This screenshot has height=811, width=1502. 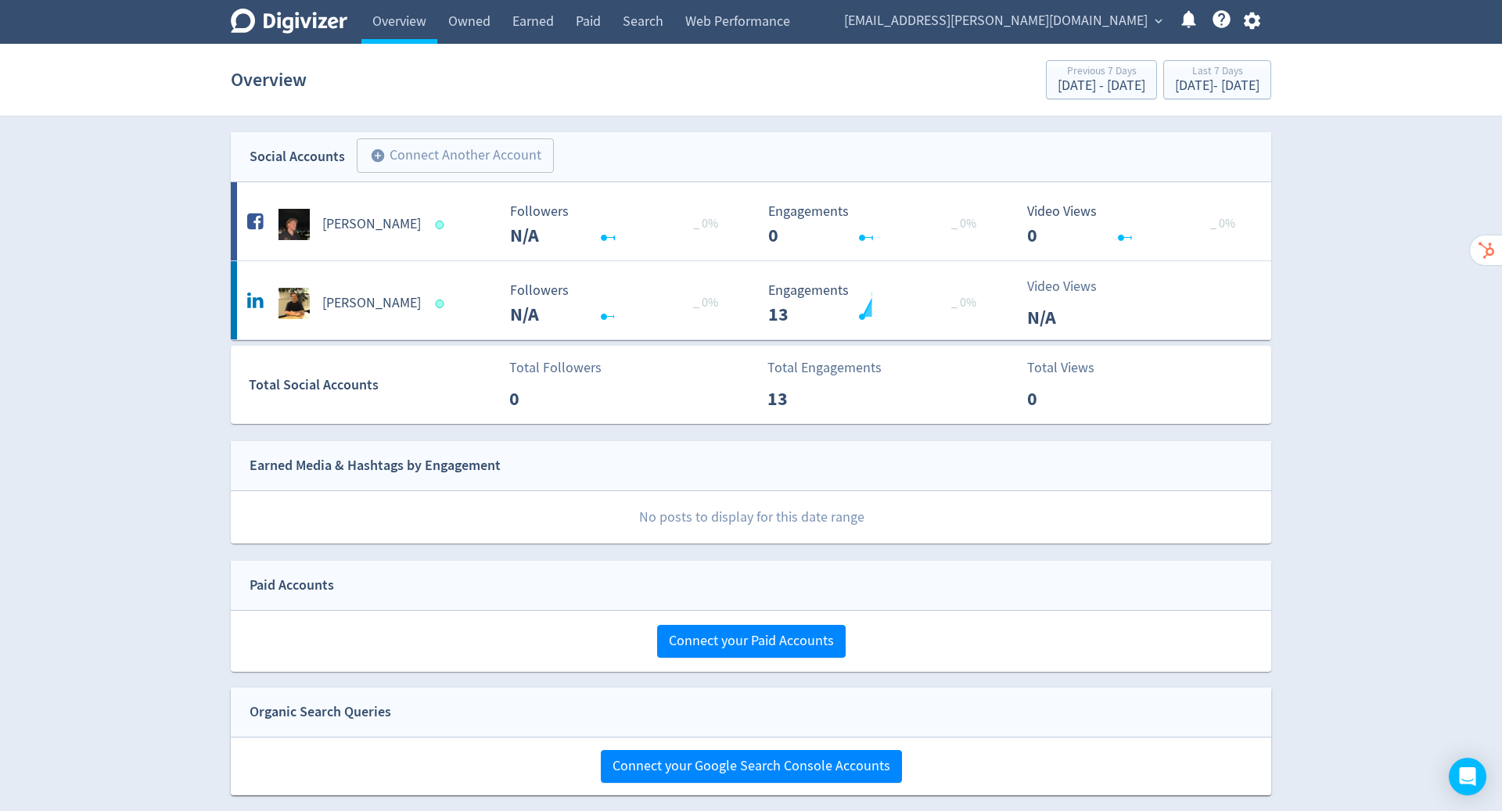 What do you see at coordinates (751, 641) in the screenshot?
I see `a: Connect your Paid Accounts` at bounding box center [751, 641].